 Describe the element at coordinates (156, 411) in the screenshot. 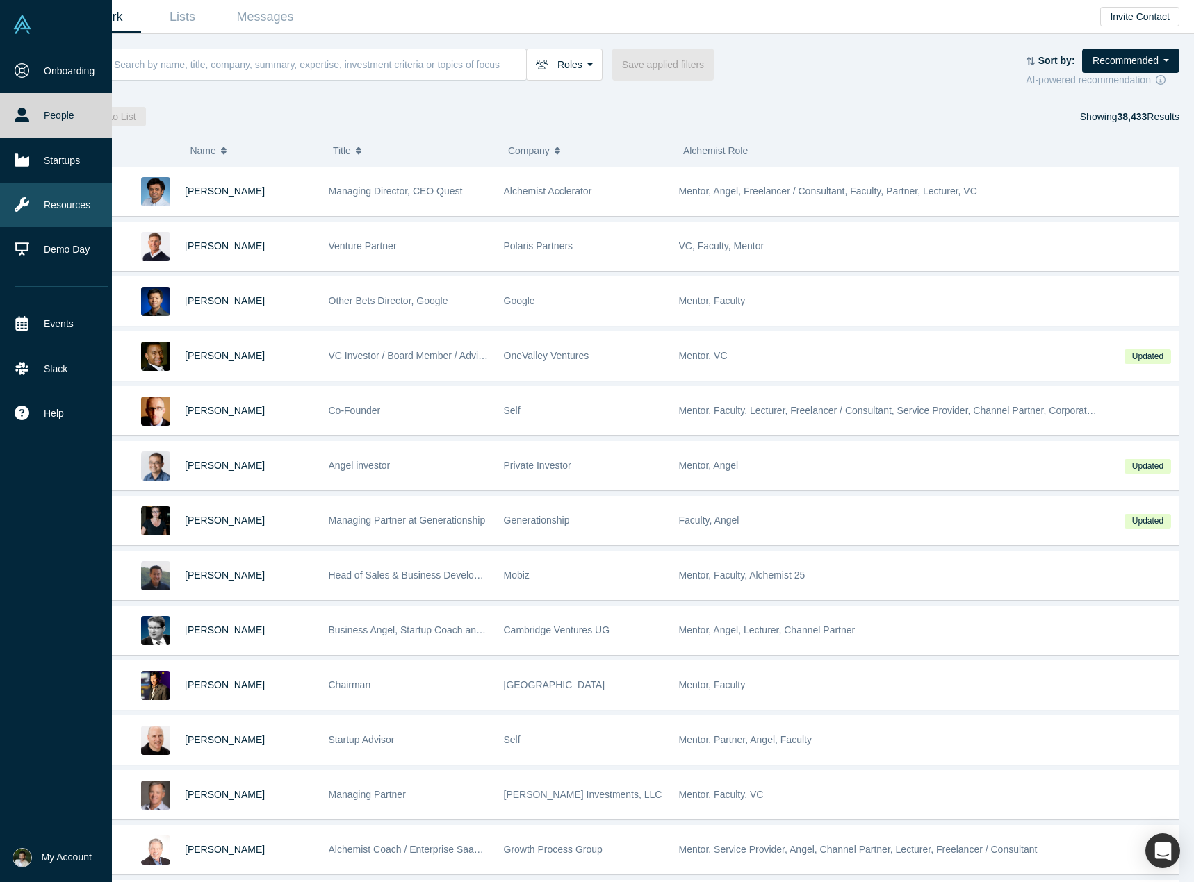

I see `img: Robert Winder's Profile Image` at that location.